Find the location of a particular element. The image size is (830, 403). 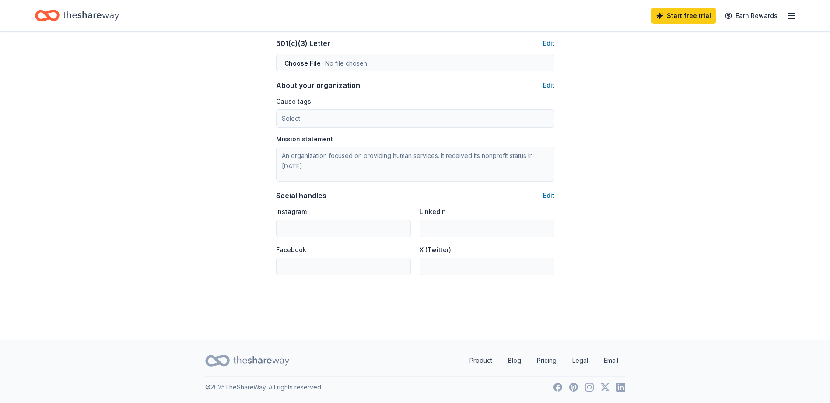

div: About your organization is located at coordinates (318, 85).